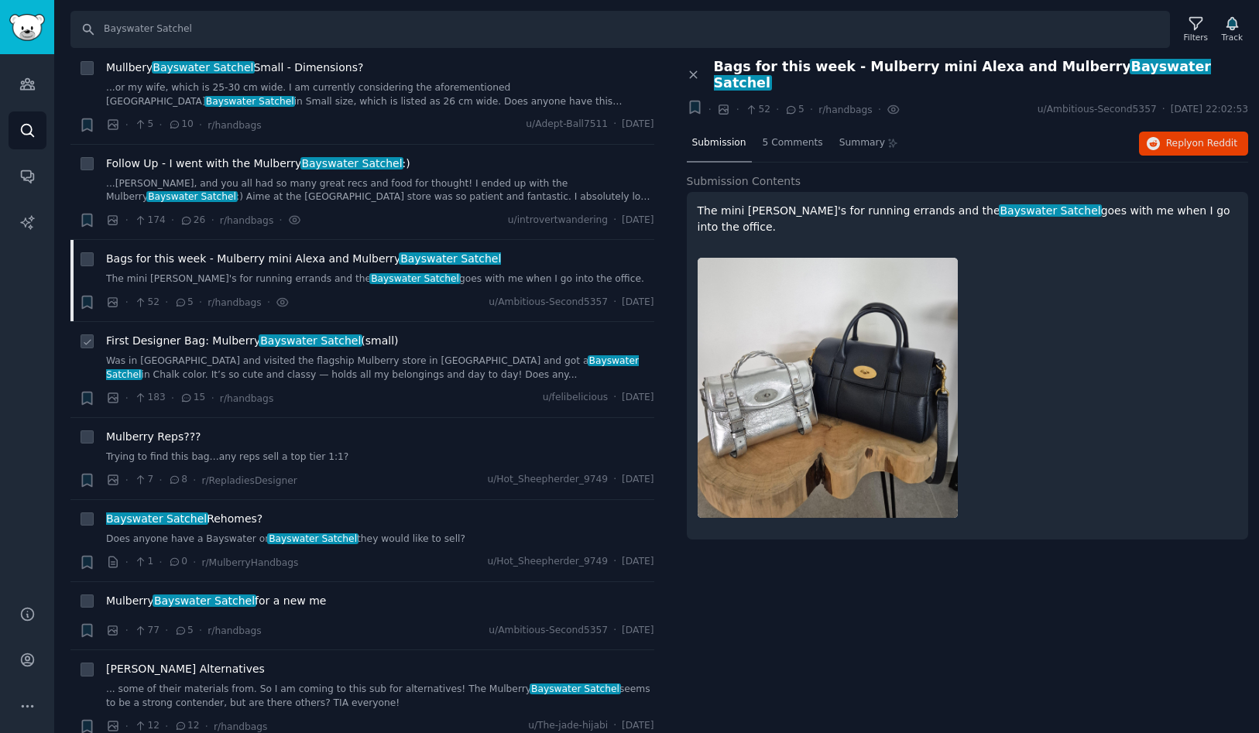 The width and height of the screenshot is (1259, 733). Describe the element at coordinates (1193, 144) in the screenshot. I see `button: Replyon Reddit` at that location.